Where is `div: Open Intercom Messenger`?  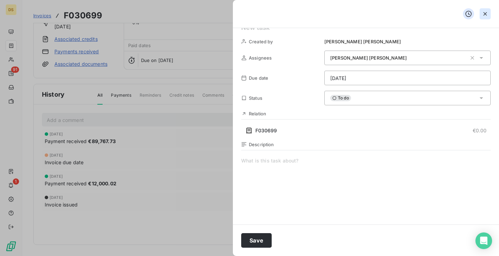 div: Open Intercom Messenger is located at coordinates (484, 241).